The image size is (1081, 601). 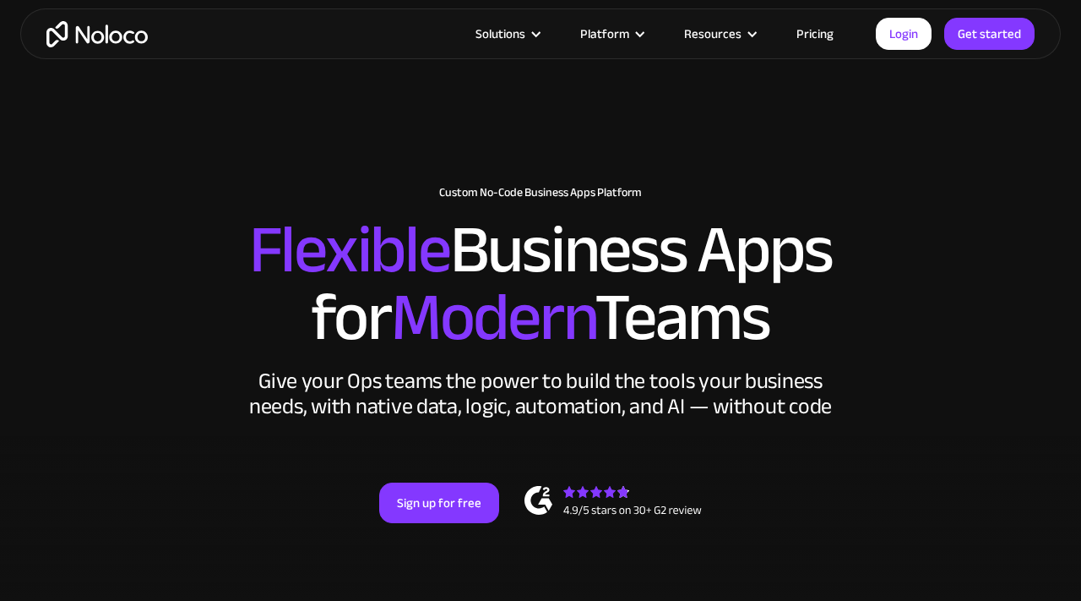 I want to click on a: Pricing, so click(x=815, y=34).